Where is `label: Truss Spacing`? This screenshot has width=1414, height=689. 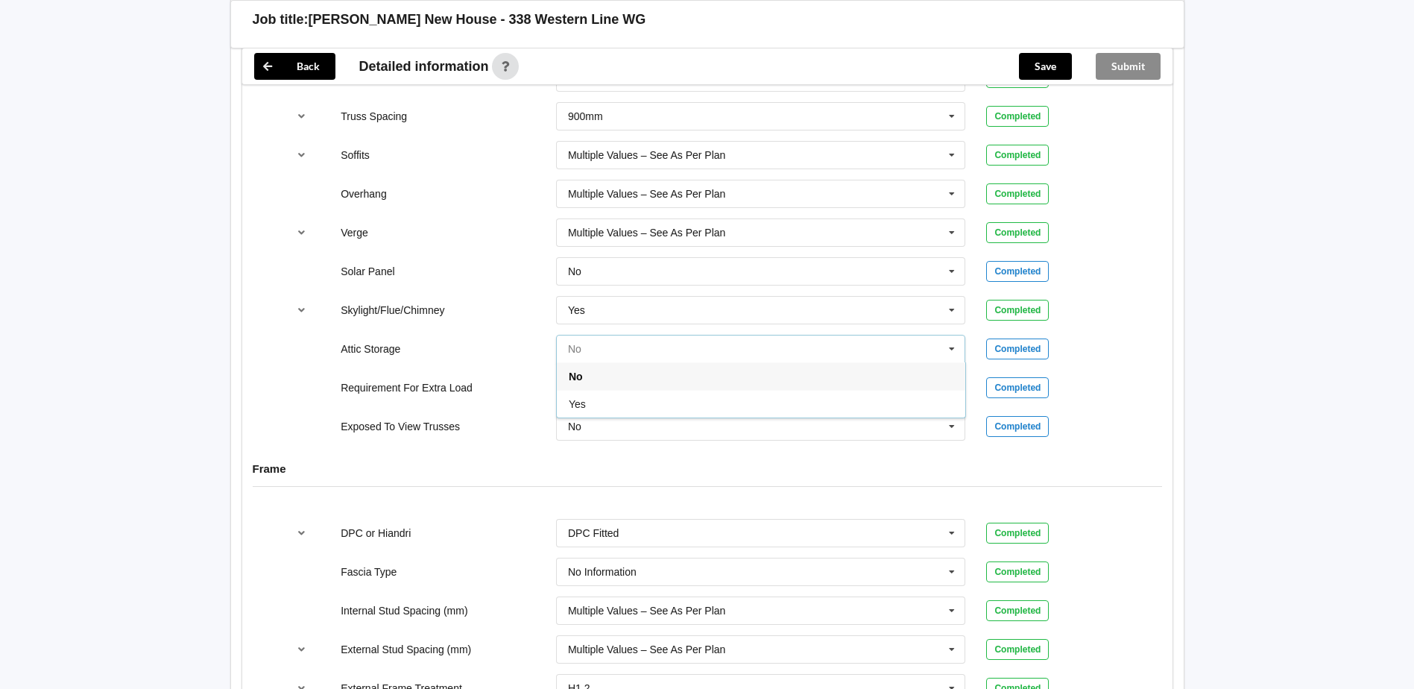
label: Truss Spacing is located at coordinates (373, 116).